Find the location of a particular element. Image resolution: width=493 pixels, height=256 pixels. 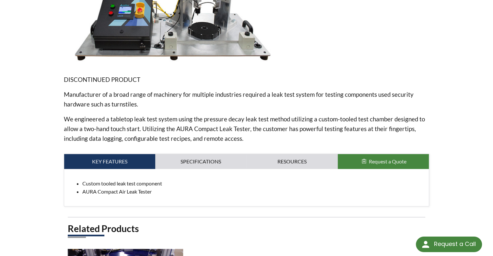

p: We engineered a tabletop leak test system using the pressure decay leak test method utilizing a c... is located at coordinates (246, 129).